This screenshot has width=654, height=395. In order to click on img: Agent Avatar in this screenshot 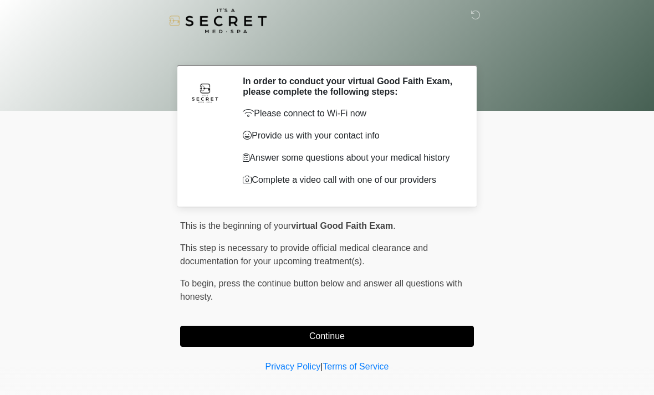, I will do `click(205, 93)`.